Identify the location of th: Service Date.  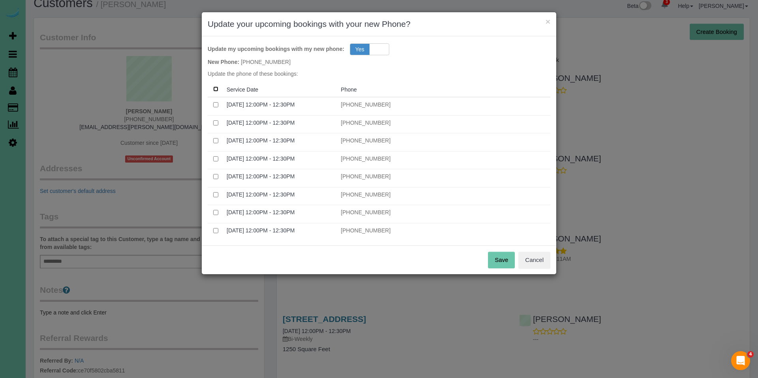
(280, 89).